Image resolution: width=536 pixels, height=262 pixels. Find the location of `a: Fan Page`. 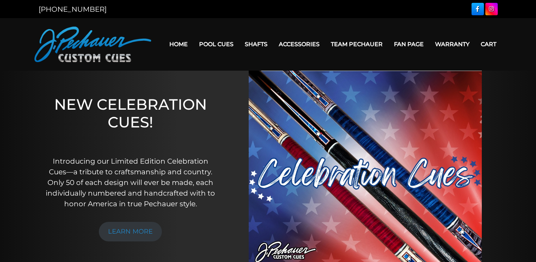

a: Fan Page is located at coordinates (409, 44).